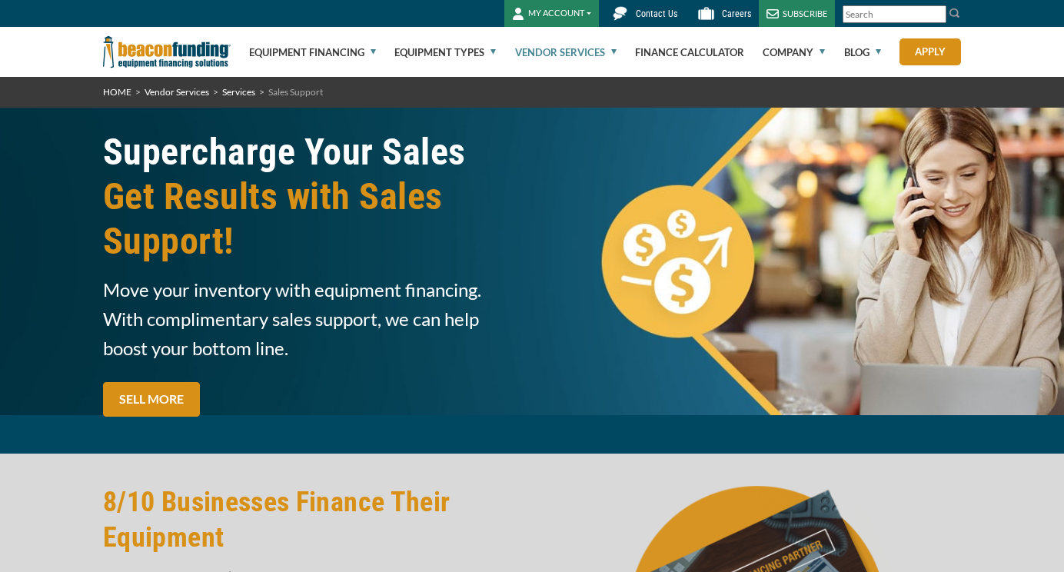 This screenshot has width=1064, height=572. Describe the element at coordinates (238, 91) in the screenshot. I see `a: Services` at that location.